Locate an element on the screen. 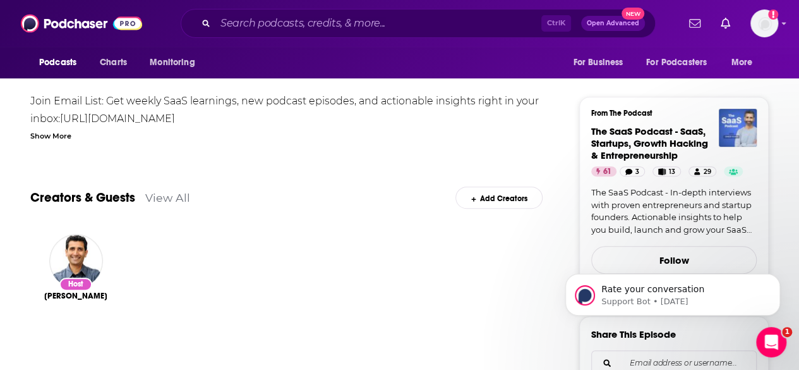 The width and height of the screenshot is (799, 370). div: message notification from Support Bot, 3w ago. Rate your conversation is located at coordinates (126, 47).